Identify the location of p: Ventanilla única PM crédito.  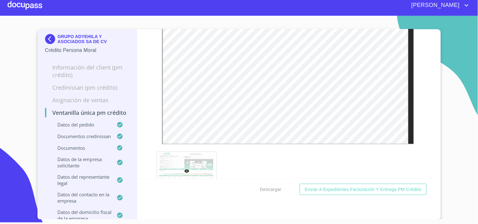
(87, 113).